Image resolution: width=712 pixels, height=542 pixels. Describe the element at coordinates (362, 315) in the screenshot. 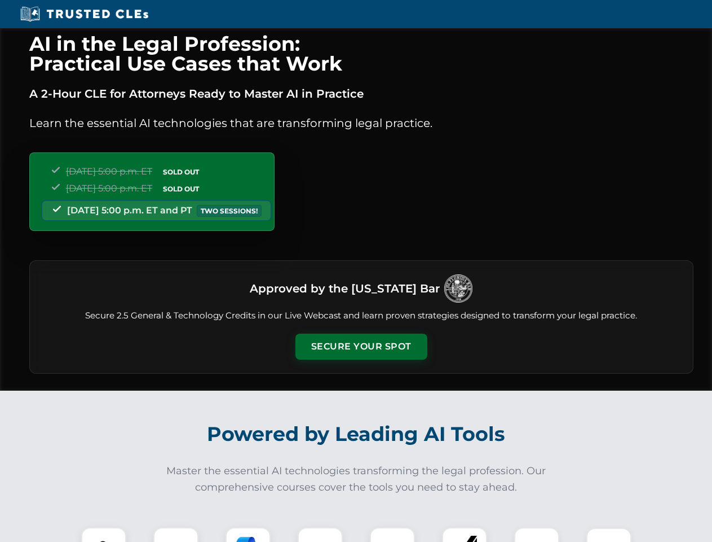

I see `p: Secure 2.5 General & Technology Credits in our Live Webcast and learn proven strategies designed ...` at that location.